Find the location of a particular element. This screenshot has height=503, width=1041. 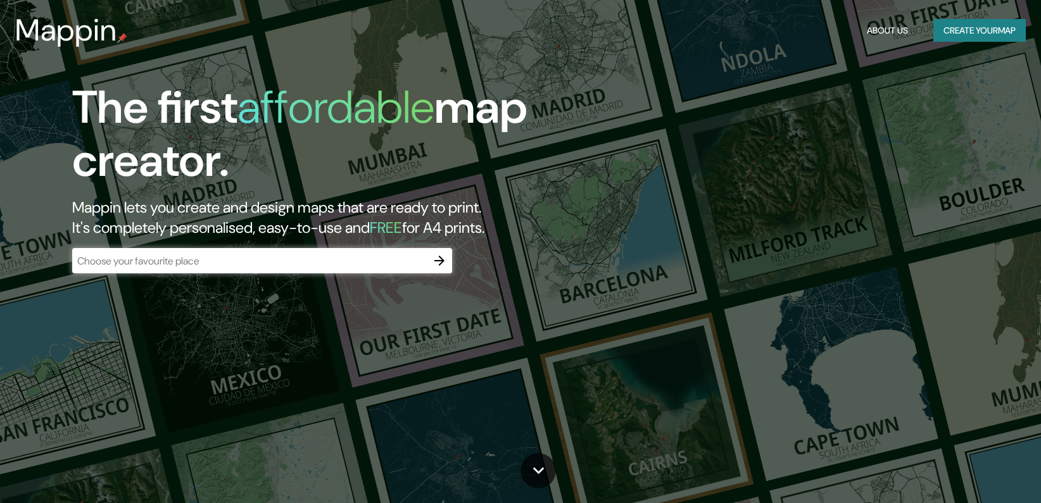

h1: The first map creator. is located at coordinates (332, 139).